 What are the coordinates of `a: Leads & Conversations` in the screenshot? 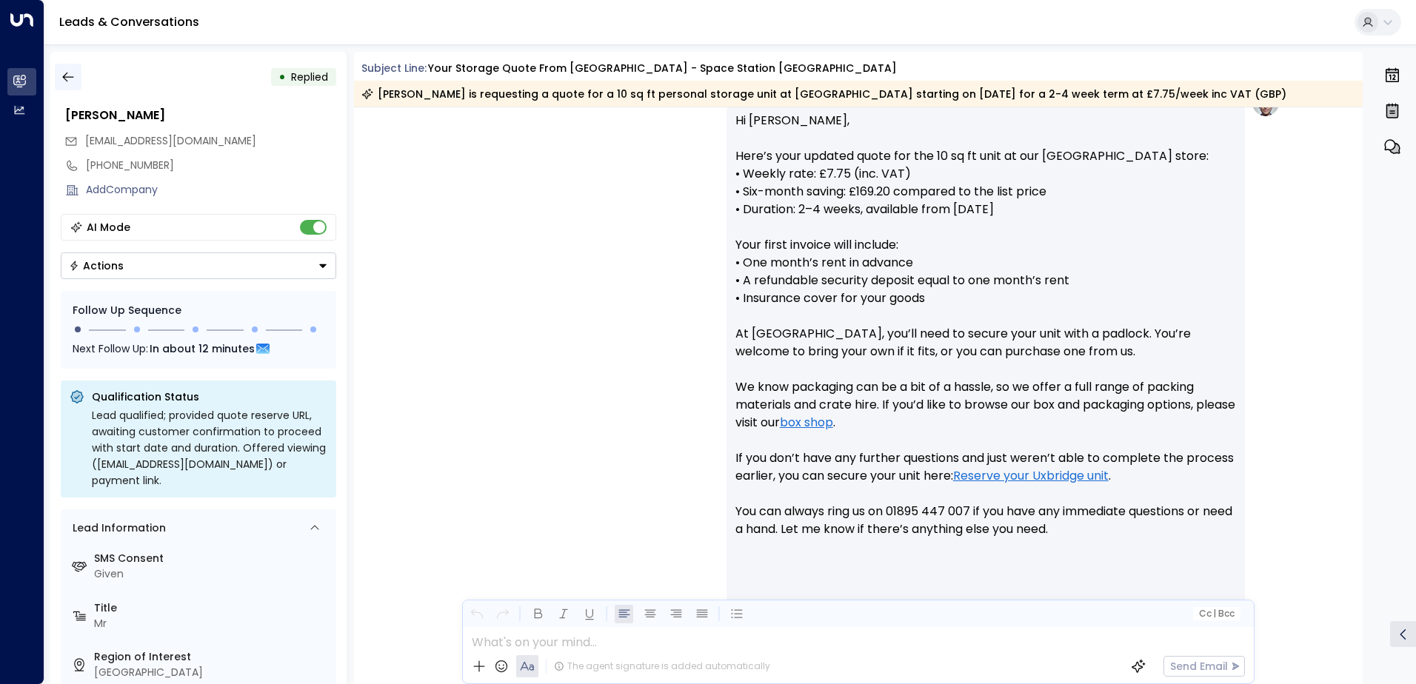 It's located at (129, 21).